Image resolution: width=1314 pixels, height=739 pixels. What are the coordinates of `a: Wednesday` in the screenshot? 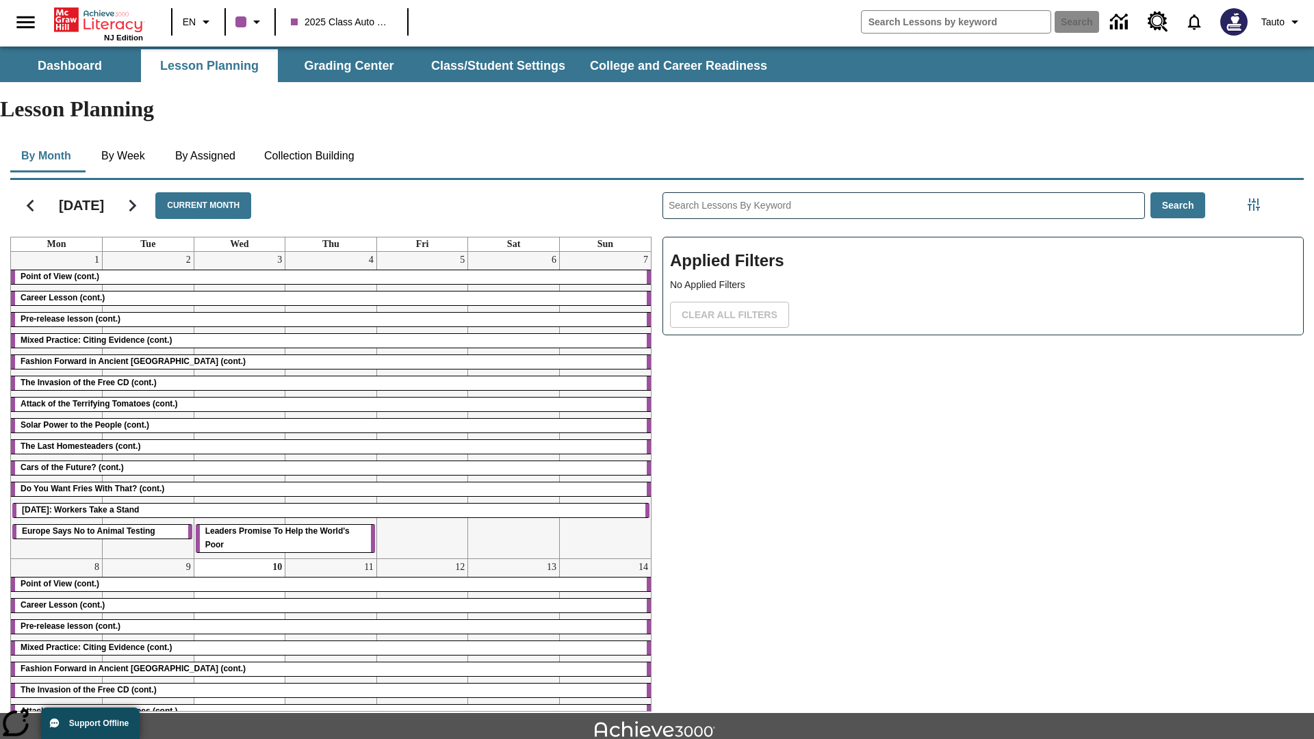 It's located at (239, 244).